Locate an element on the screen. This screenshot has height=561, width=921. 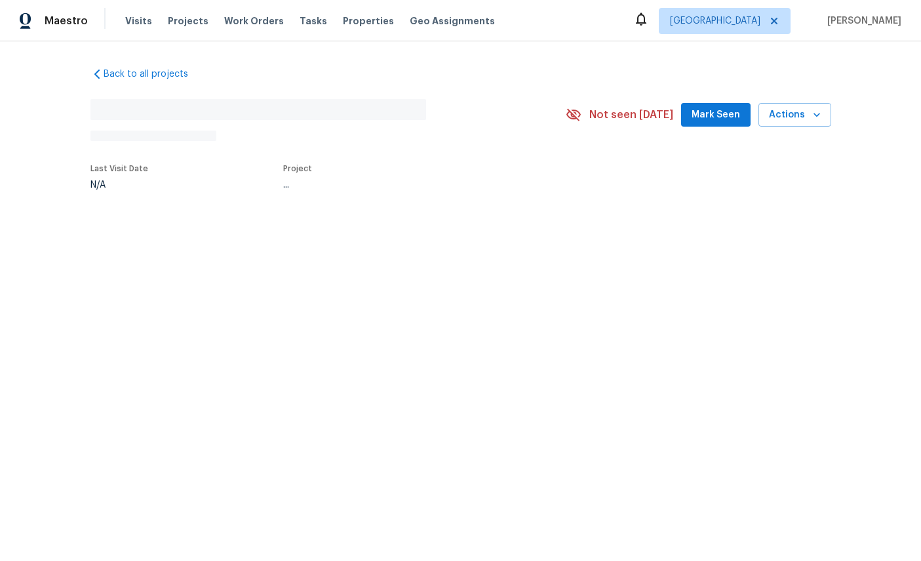
a: Back to all projects is located at coordinates (153, 74).